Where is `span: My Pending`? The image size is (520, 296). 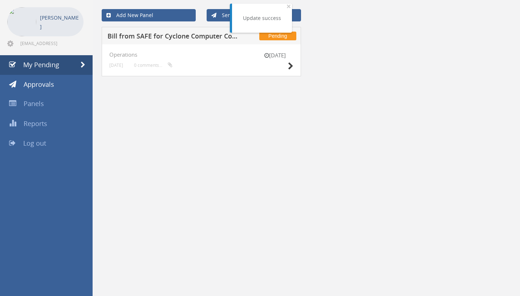 span: My Pending is located at coordinates (41, 65).